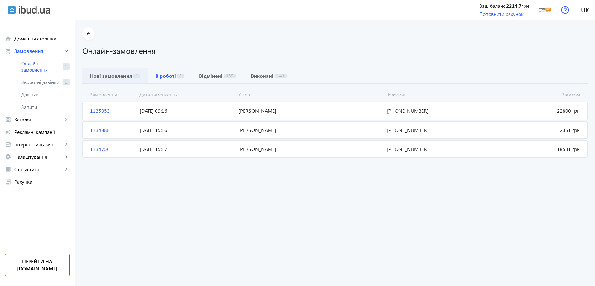 Image resolution: width=595 pixels, height=286 pixels. What do you see at coordinates (112, 149) in the screenshot?
I see `span: 1134756` at bounding box center [112, 149].